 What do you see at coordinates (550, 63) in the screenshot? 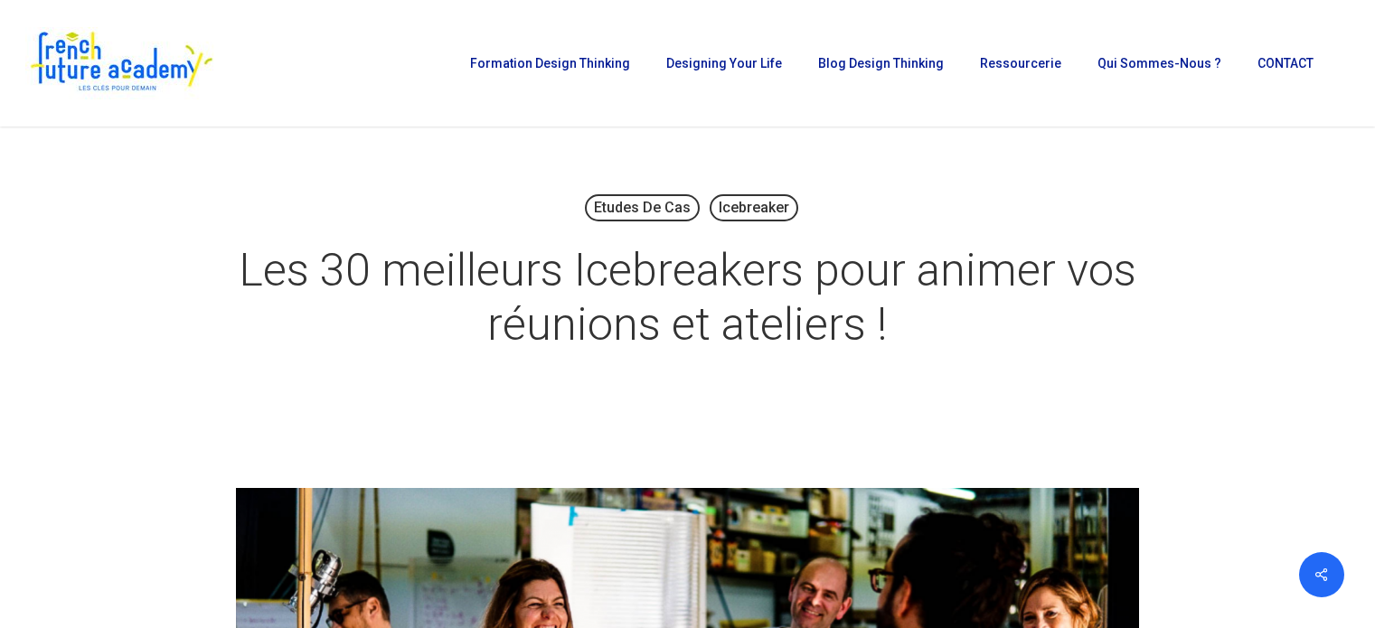
I see `a: Formation Design Thinking` at bounding box center [550, 63].